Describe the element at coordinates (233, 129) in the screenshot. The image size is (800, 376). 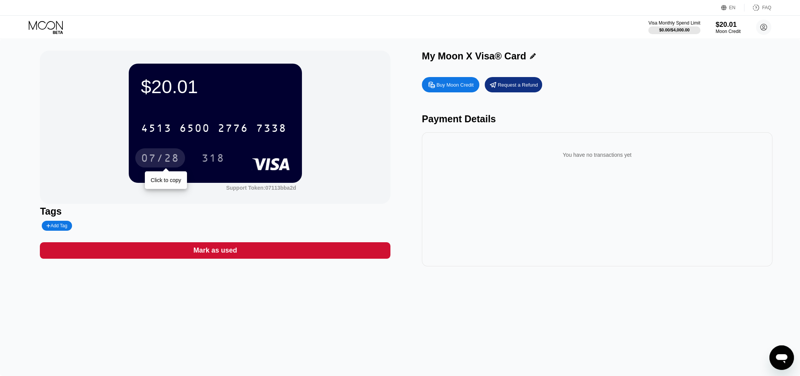
I see `div: 2776` at that location.